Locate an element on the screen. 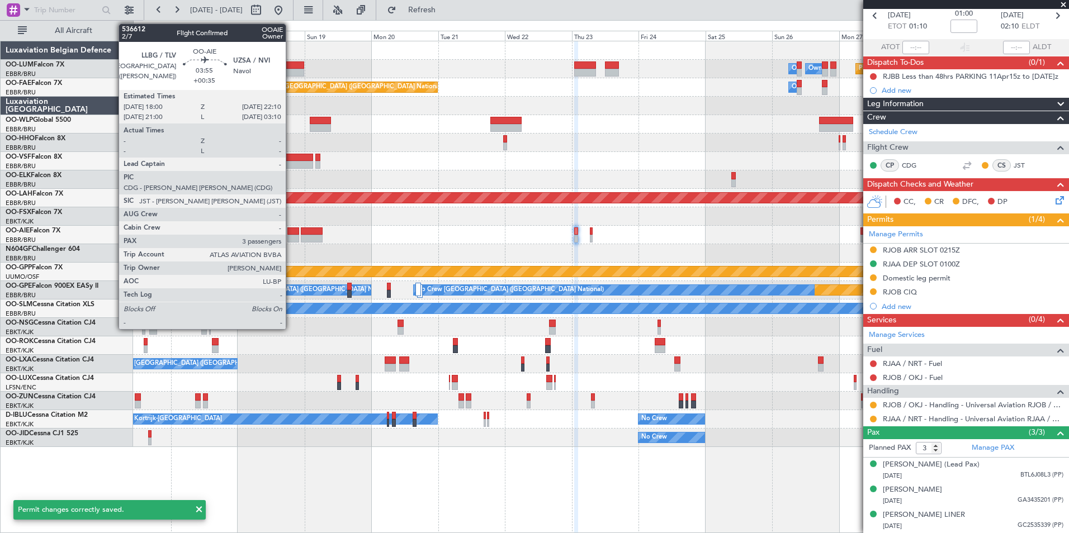 Image resolution: width=1069 pixels, height=533 pixels. a: OO-NSGCessna Citation CJ4 is located at coordinates (50, 323).